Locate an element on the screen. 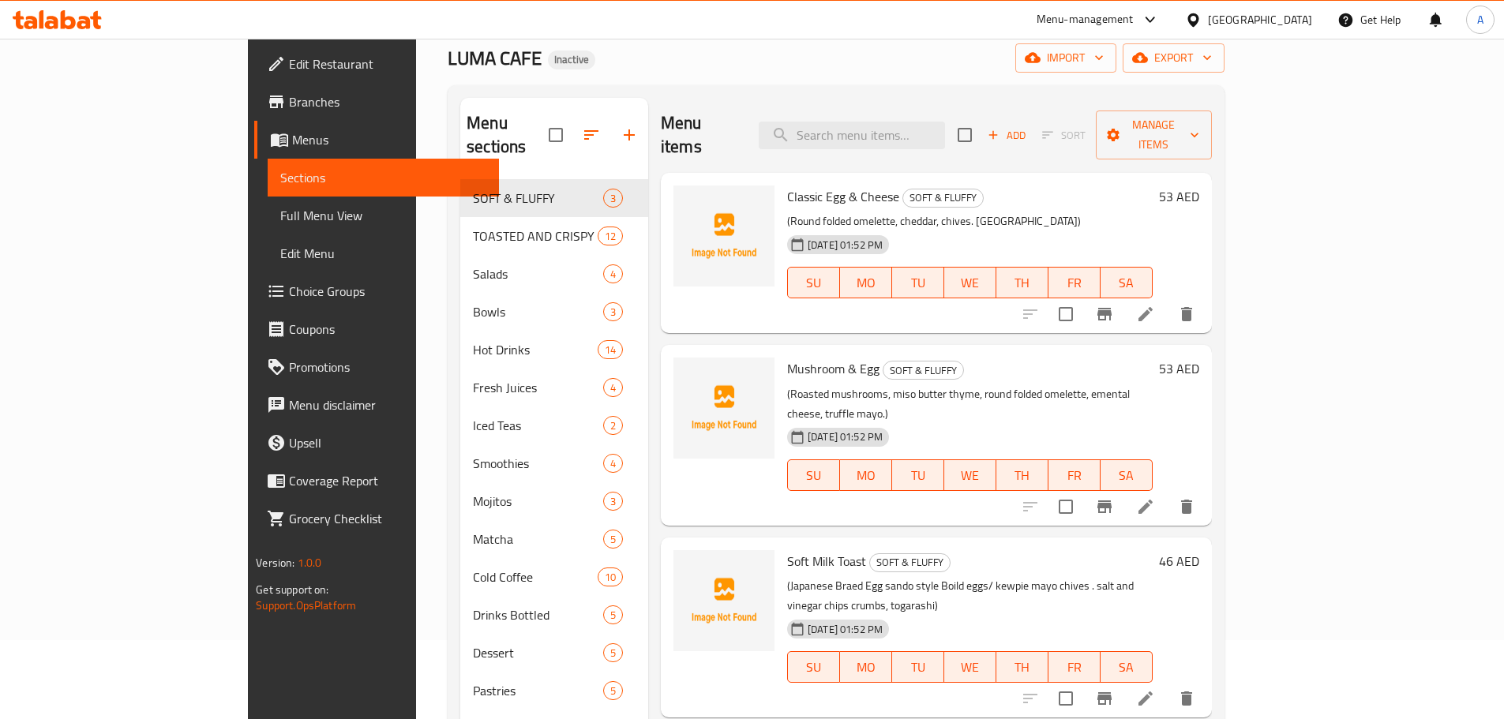  span: Select to update is located at coordinates (1066, 314).